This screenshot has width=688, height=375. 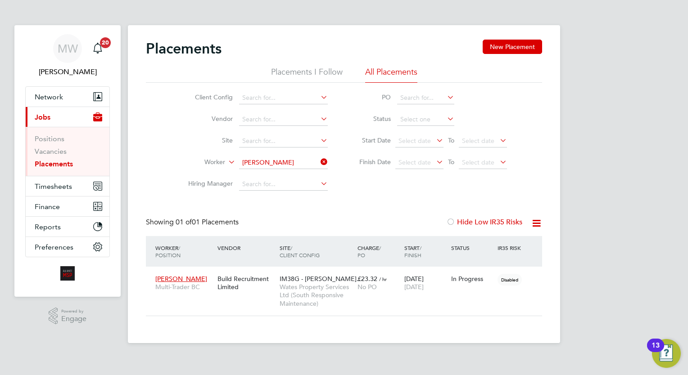 I want to click on label: Finish Date, so click(x=370, y=162).